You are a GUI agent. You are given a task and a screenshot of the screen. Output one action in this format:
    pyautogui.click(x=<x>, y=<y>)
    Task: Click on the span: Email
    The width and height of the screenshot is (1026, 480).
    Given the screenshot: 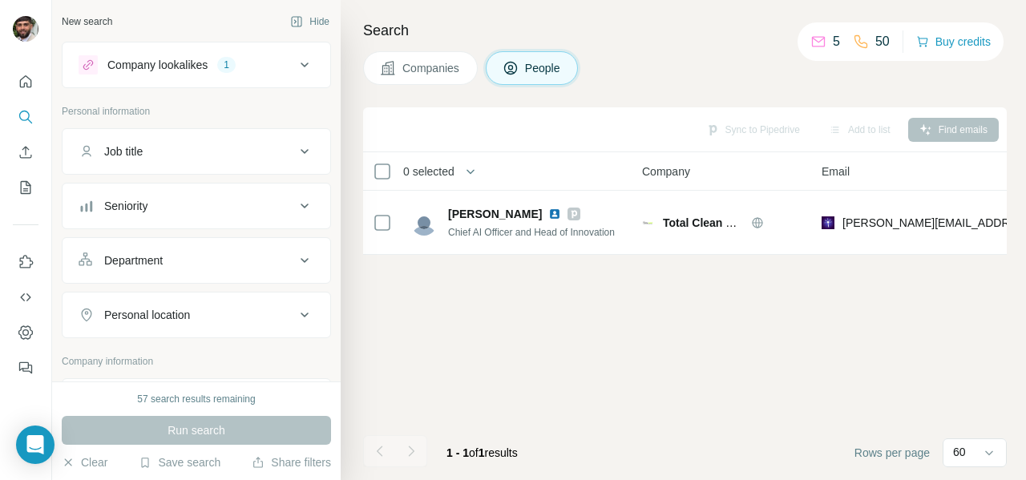 What is the action you would take?
    pyautogui.click(x=835, y=171)
    